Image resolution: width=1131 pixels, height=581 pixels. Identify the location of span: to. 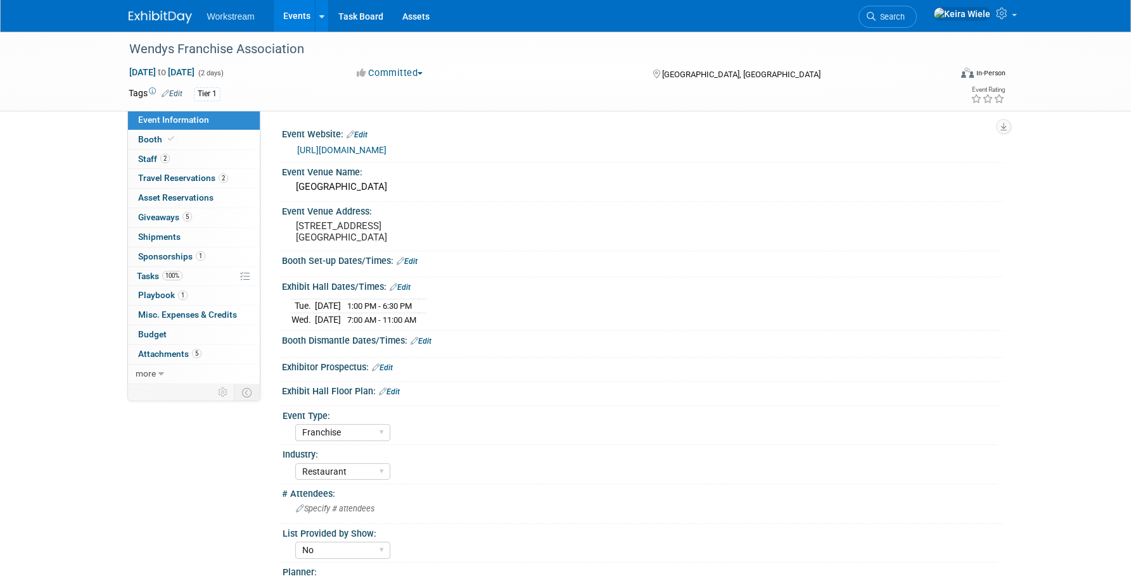
(162, 72).